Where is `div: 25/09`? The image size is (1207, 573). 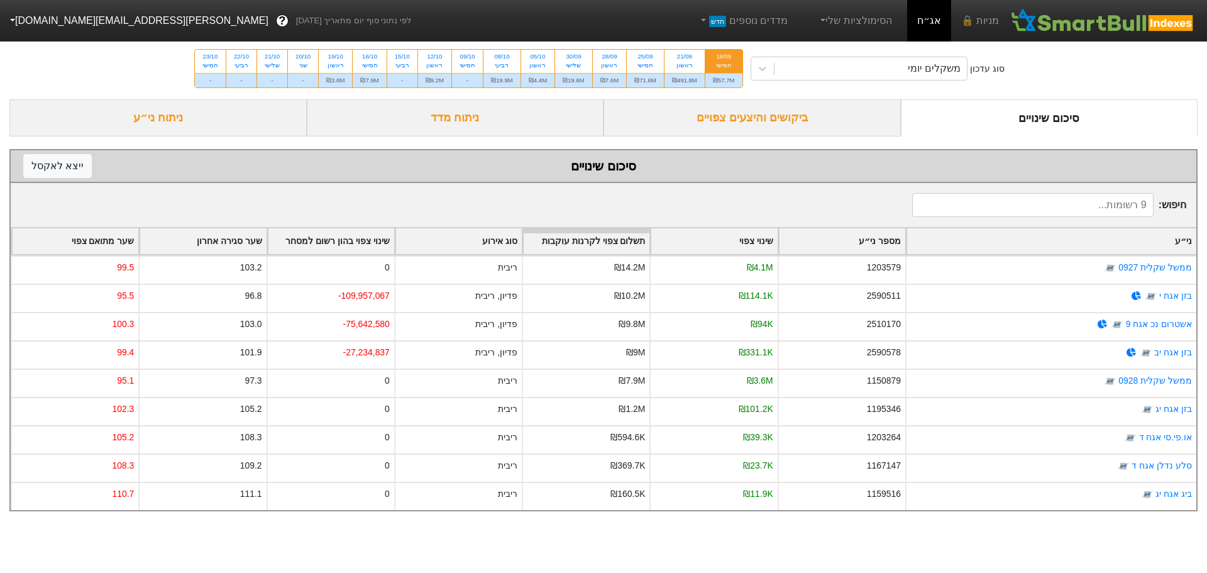 div: 25/09 is located at coordinates (645, 57).